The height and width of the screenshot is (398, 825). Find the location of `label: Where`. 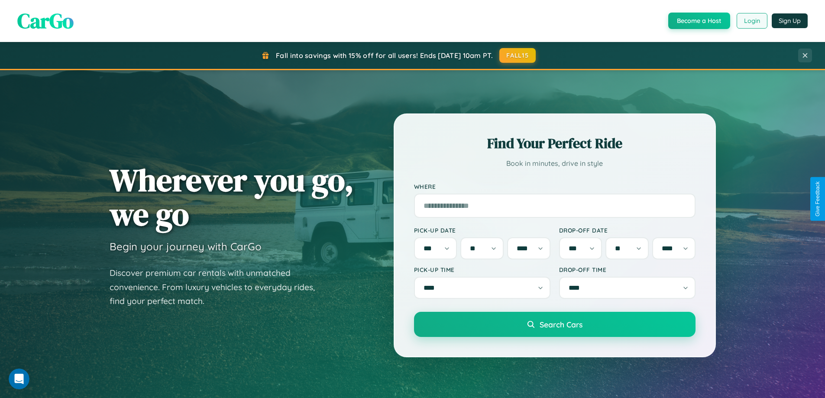

label: Where is located at coordinates (555, 186).